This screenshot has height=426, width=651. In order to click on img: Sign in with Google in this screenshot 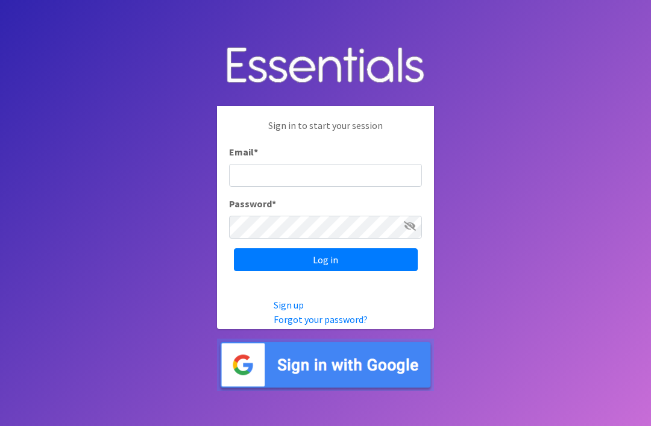, I will do `click(325, 365)`.